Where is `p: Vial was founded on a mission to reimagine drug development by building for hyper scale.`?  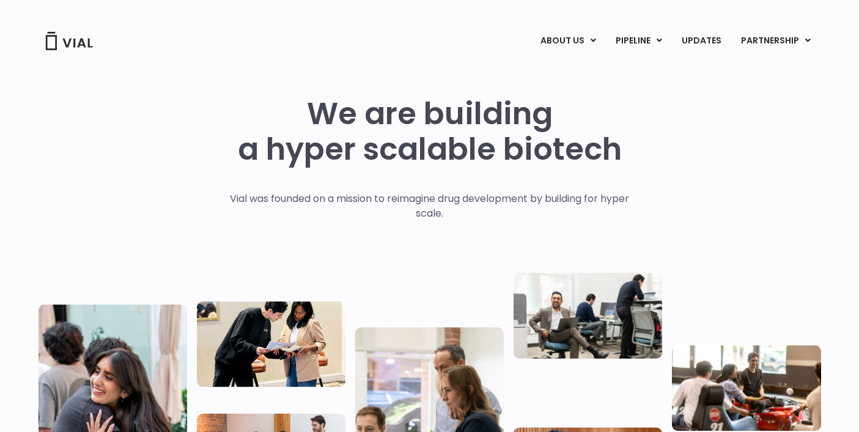 p: Vial was founded on a mission to reimagine drug development by building for hyper scale. is located at coordinates (429, 206).